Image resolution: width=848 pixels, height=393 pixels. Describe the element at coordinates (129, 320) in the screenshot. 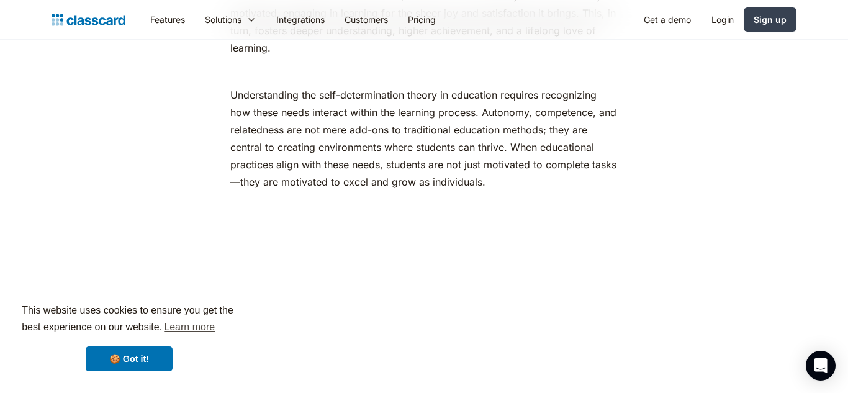

I see `span: This website uses cookies to ensure you get the best experience on our website.` at that location.